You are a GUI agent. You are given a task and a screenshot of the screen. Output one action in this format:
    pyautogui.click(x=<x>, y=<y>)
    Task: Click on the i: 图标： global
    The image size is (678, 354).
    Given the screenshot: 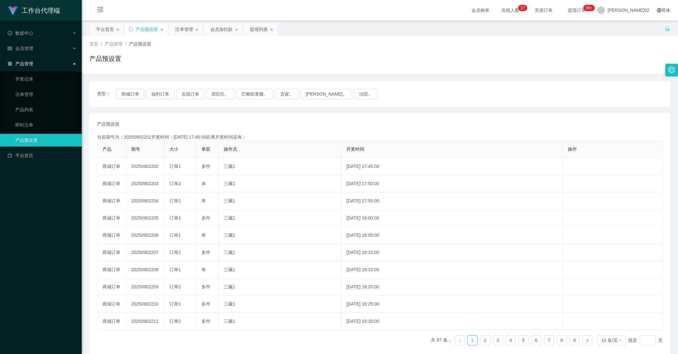 What is the action you would take?
    pyautogui.click(x=659, y=10)
    